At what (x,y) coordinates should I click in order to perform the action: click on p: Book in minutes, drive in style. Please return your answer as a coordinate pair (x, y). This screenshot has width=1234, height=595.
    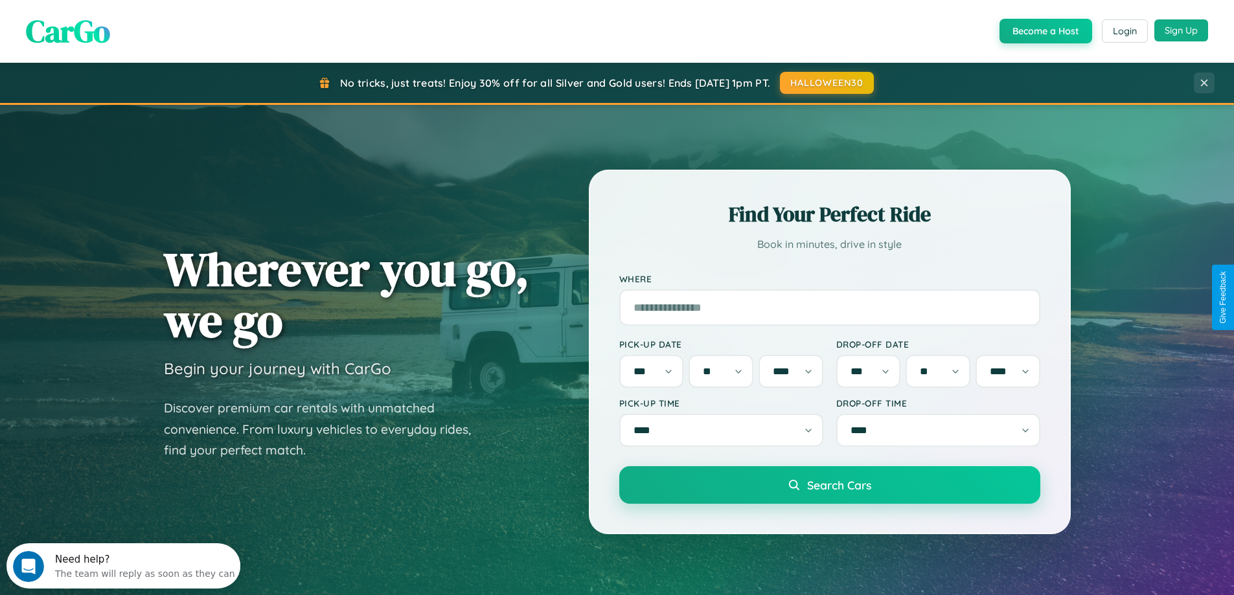
    Looking at the image, I should click on (830, 244).